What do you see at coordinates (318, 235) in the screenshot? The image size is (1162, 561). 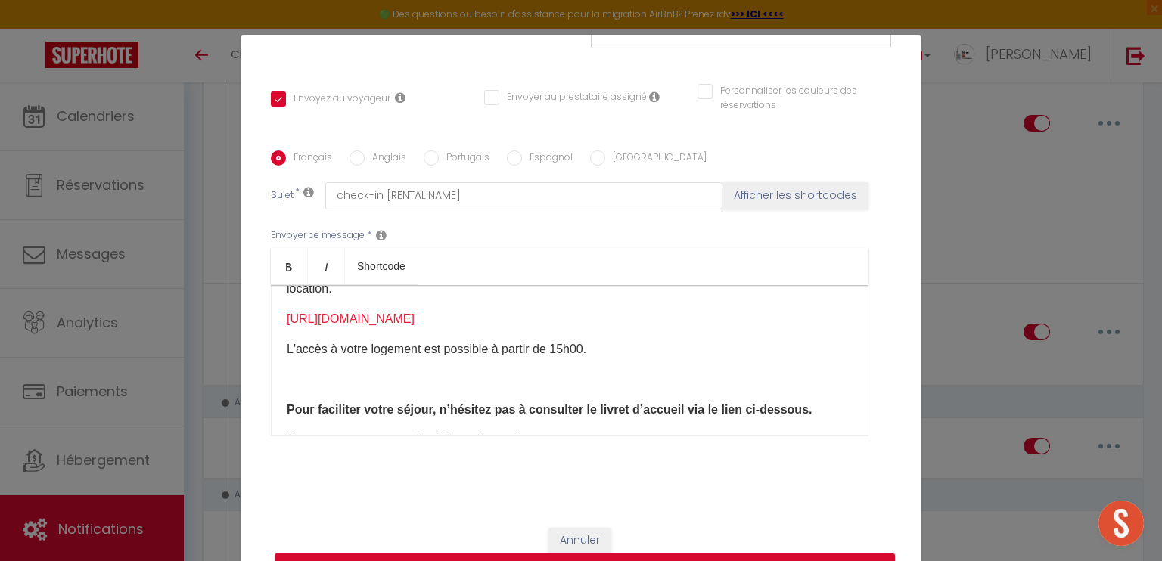 I see `label: Envoyer ce message` at bounding box center [318, 235].